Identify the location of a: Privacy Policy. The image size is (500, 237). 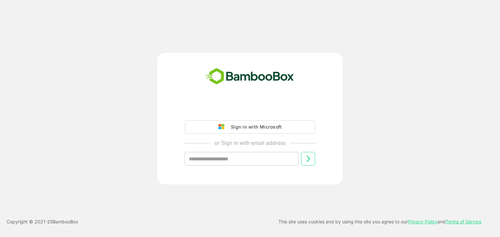
(422, 222).